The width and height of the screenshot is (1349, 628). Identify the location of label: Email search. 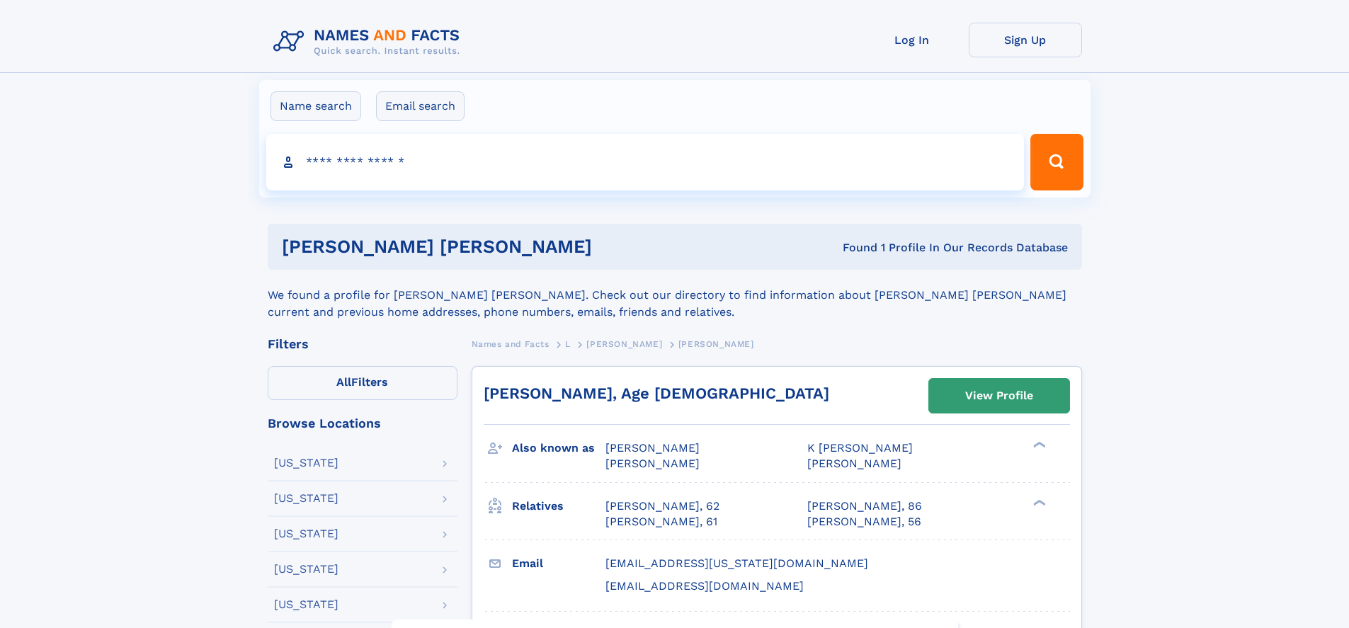
(420, 106).